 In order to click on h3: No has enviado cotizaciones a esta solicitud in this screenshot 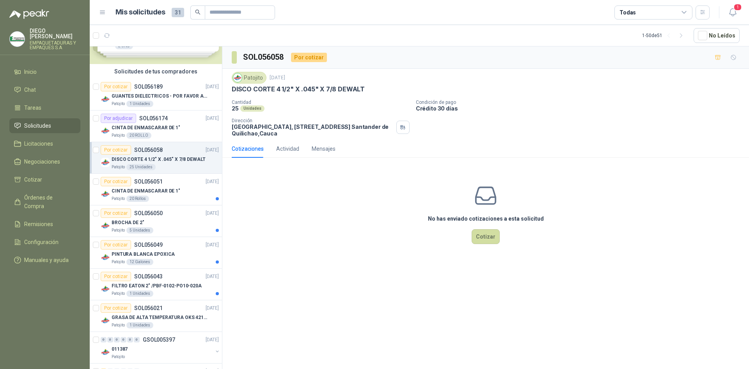, I will do `click(486, 218)`.